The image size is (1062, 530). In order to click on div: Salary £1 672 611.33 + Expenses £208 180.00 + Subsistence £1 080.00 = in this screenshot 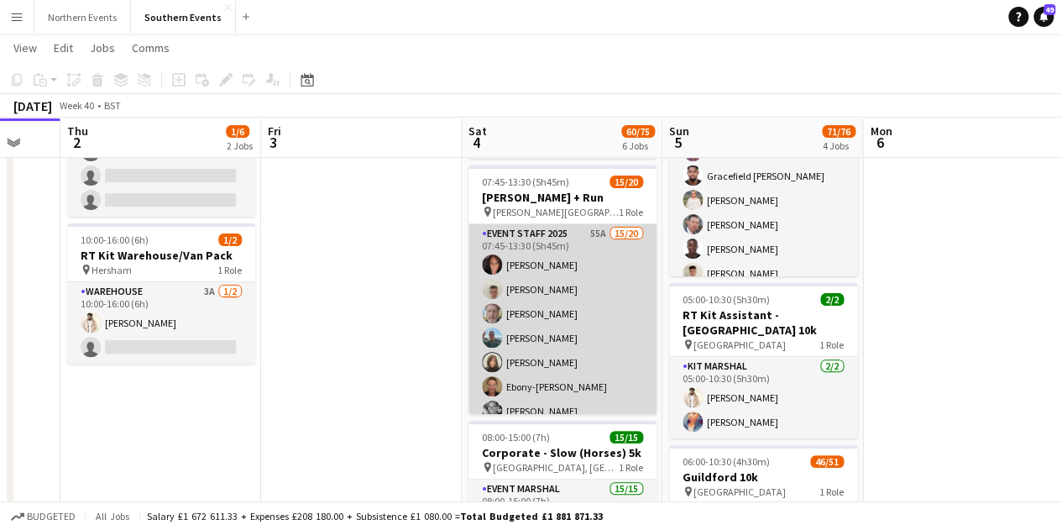, I will do `click(375, 516)`.